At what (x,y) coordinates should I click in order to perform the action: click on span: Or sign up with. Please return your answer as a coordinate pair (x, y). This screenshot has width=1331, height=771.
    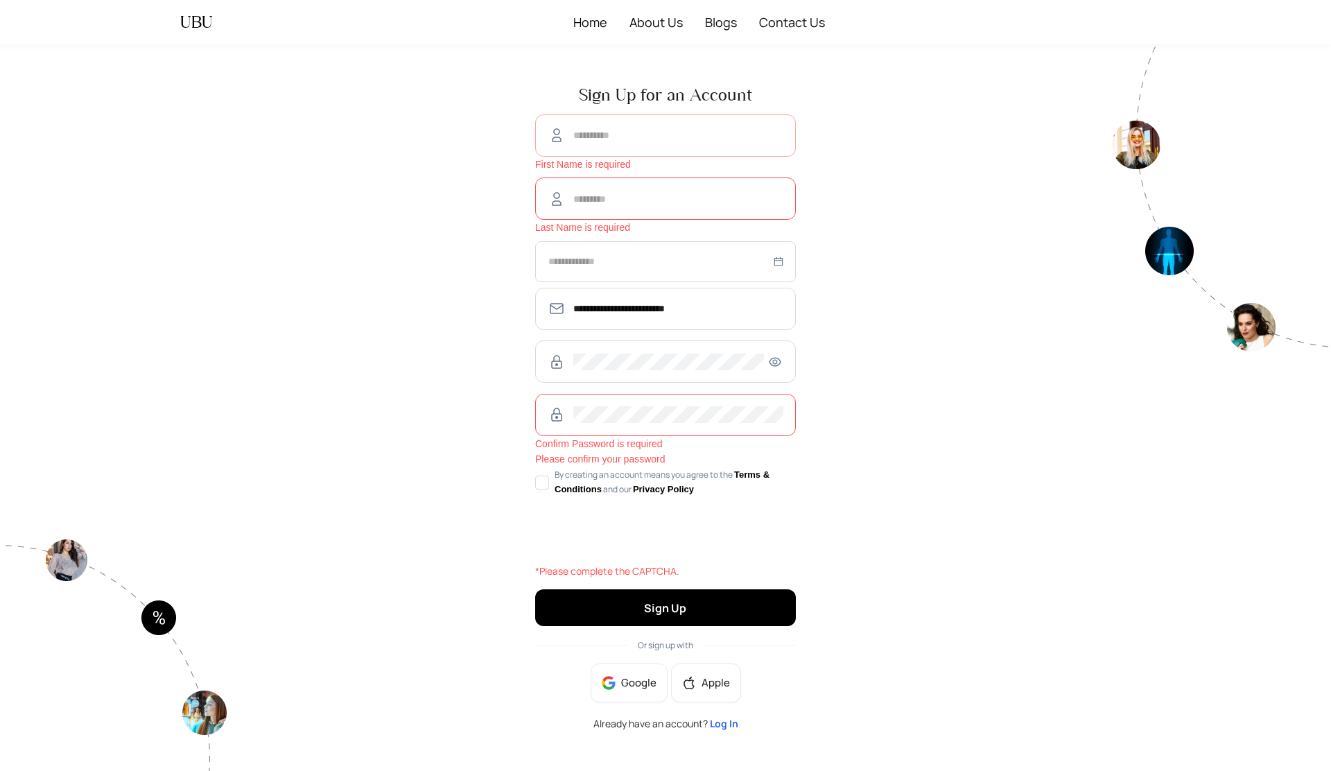
    Looking at the image, I should click on (665, 645).